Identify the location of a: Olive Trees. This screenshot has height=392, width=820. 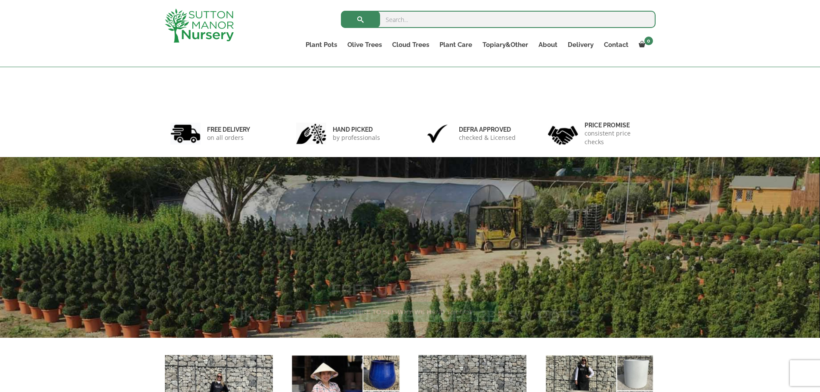
(364, 45).